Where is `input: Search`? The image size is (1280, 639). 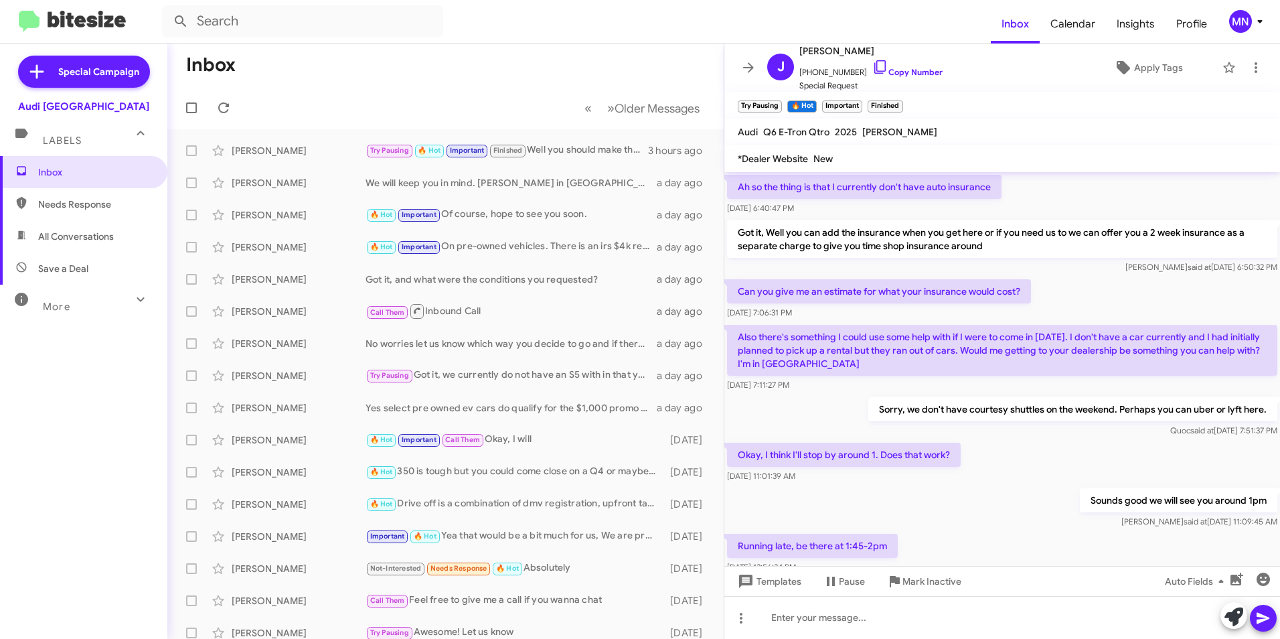
input: Search is located at coordinates (303, 21).